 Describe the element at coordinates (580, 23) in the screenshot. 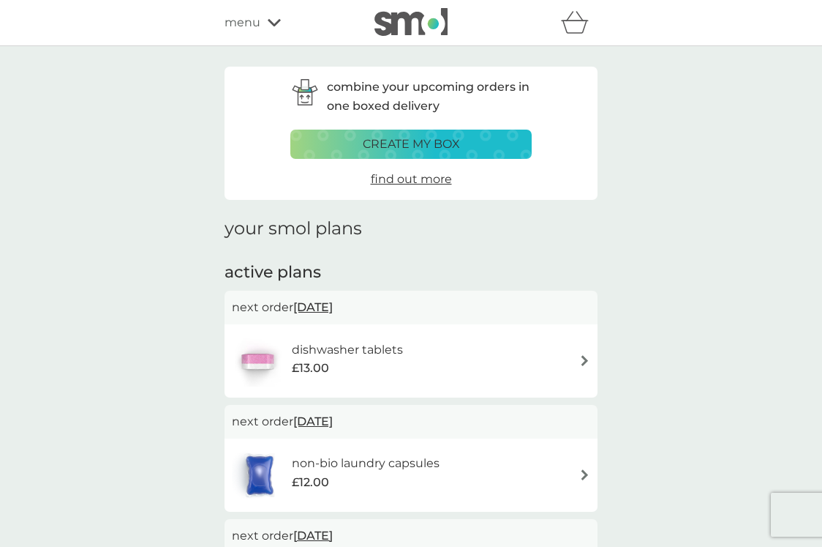

I see `div: basket` at that location.